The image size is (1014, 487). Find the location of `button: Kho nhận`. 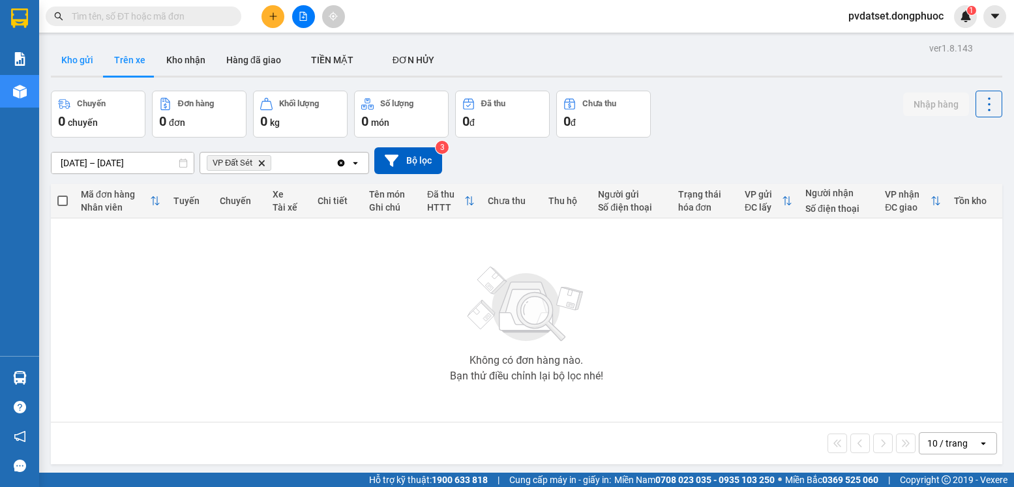

button: Kho nhận is located at coordinates (186, 60).